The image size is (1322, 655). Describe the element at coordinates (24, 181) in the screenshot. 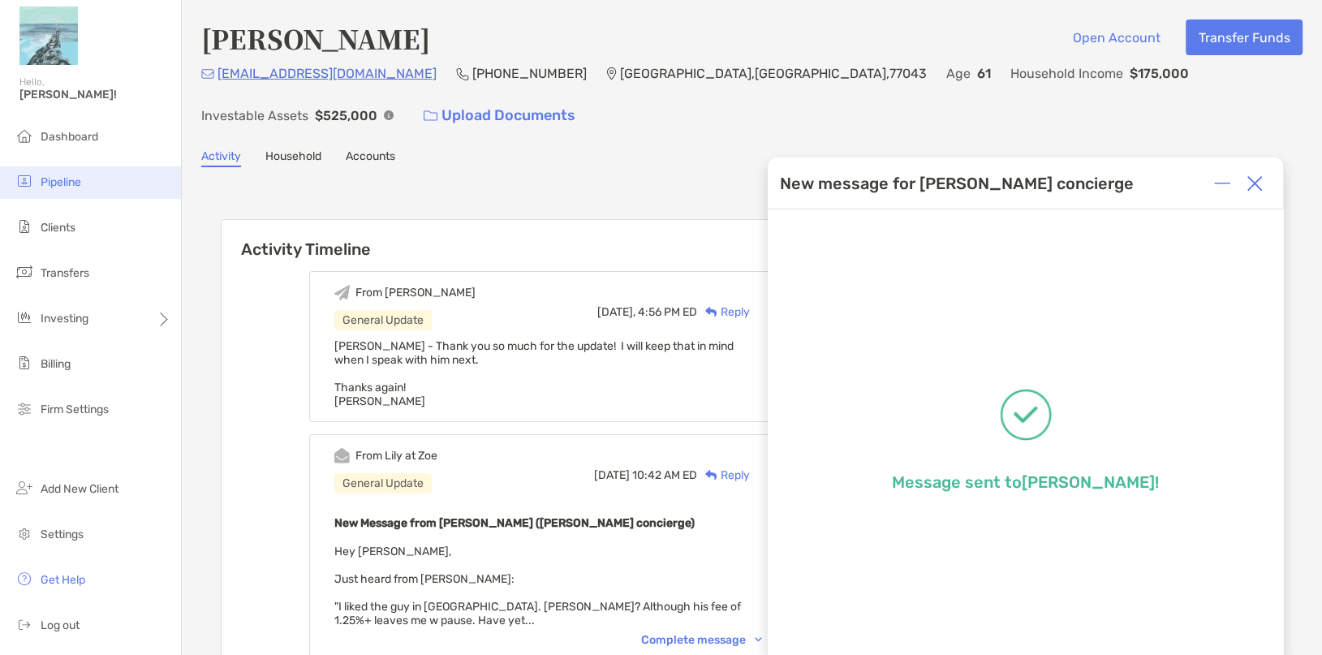

I see `img: pipeline icon` at that location.